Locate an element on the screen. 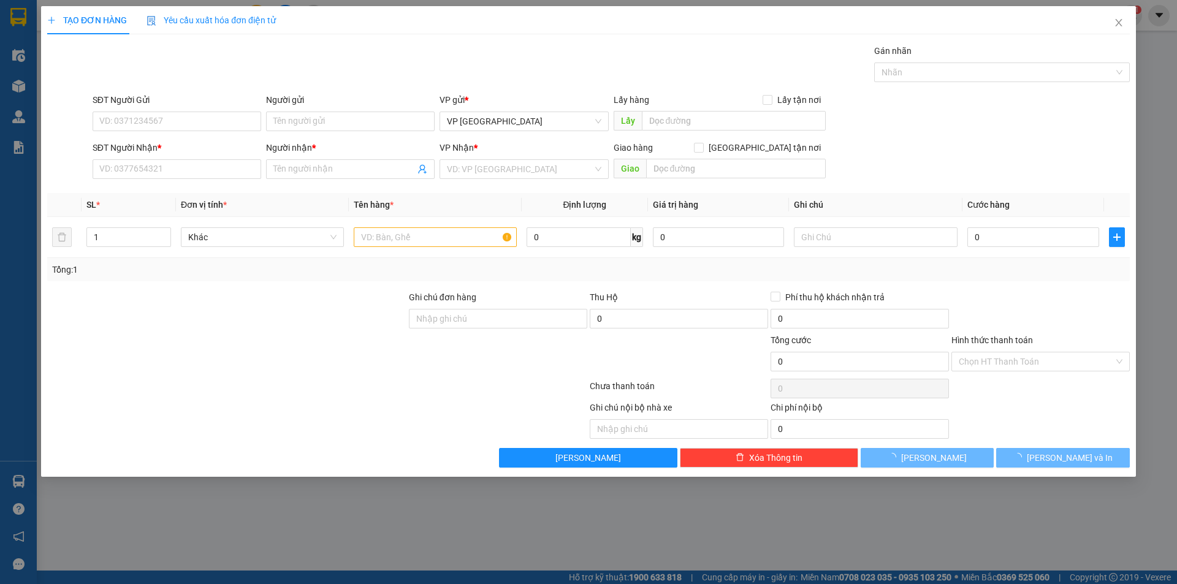  span: Giá trị hàng is located at coordinates (675, 205).